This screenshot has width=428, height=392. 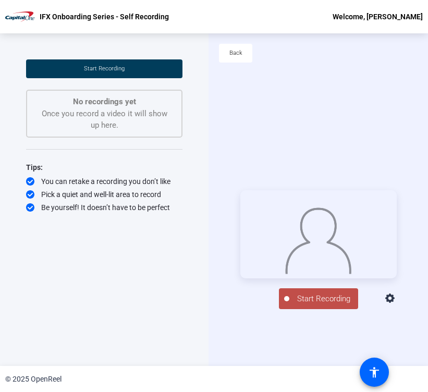 I want to click on div: Tips:, so click(x=104, y=167).